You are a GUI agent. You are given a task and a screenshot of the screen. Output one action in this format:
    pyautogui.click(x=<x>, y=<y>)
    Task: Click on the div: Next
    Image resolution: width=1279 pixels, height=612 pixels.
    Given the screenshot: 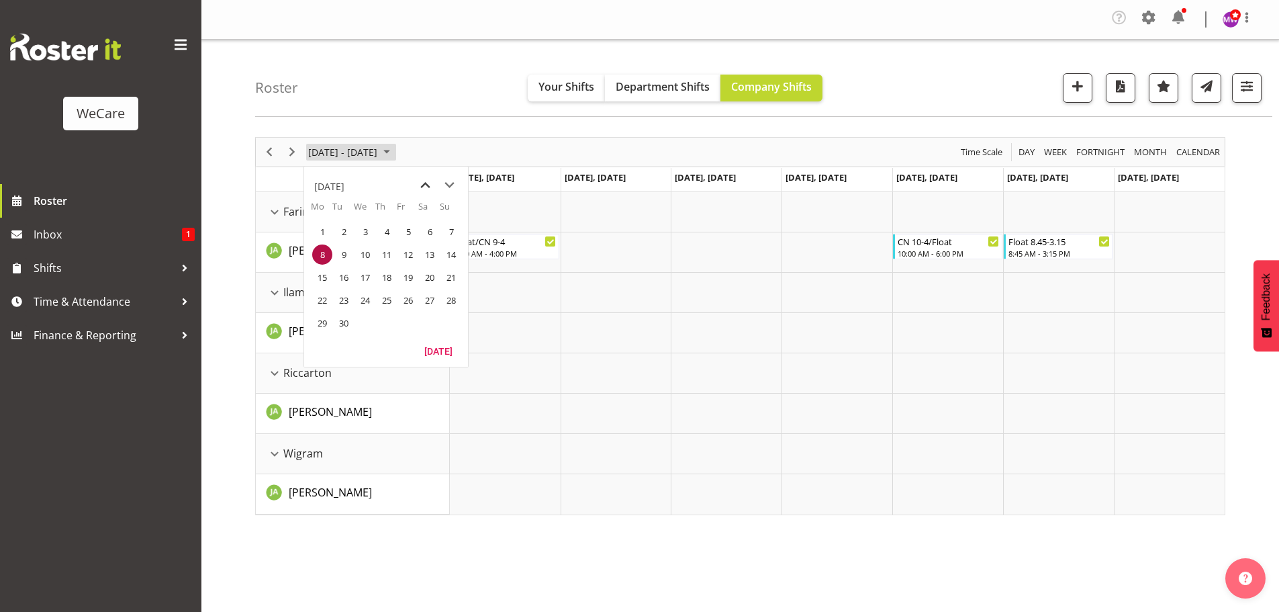 What is the action you would take?
    pyautogui.click(x=292, y=152)
    